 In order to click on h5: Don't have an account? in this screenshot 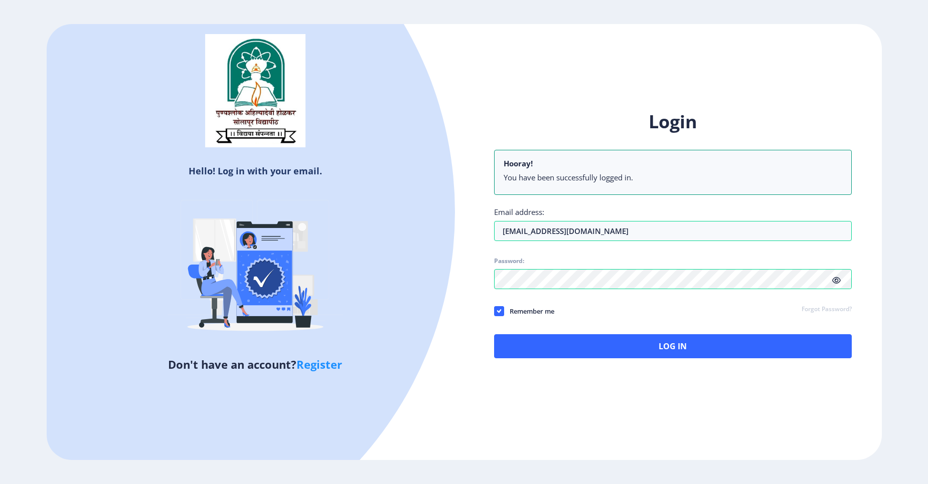, I will do `click(255, 365)`.